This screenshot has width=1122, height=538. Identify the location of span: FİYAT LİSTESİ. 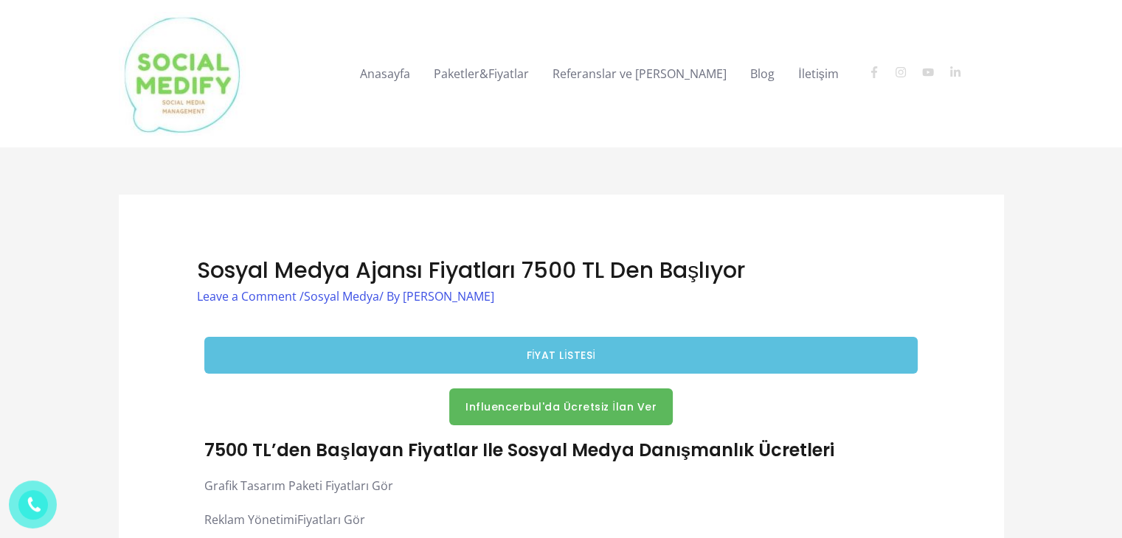
(560, 355).